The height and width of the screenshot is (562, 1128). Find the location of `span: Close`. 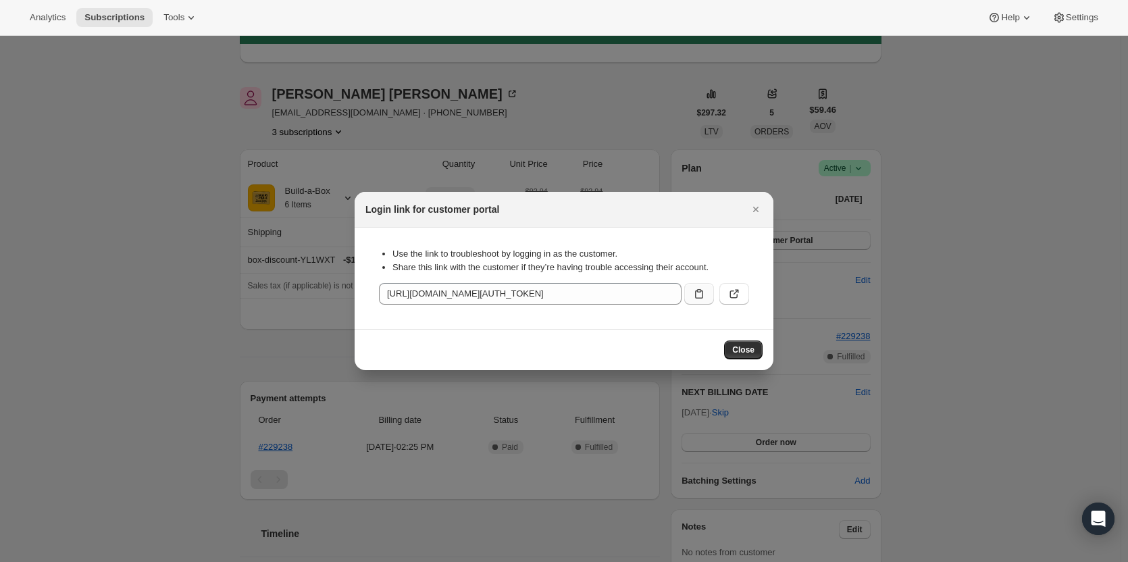

span: Close is located at coordinates (743, 350).